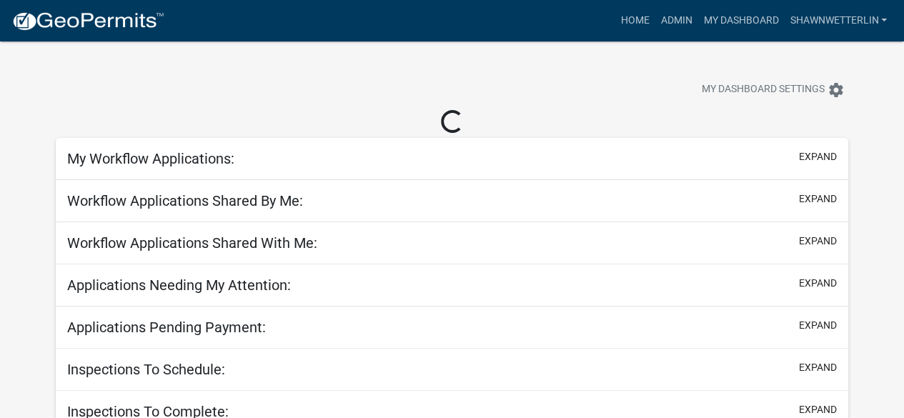 Image resolution: width=904 pixels, height=418 pixels. I want to click on a: ShawnWetterlin, so click(838, 21).